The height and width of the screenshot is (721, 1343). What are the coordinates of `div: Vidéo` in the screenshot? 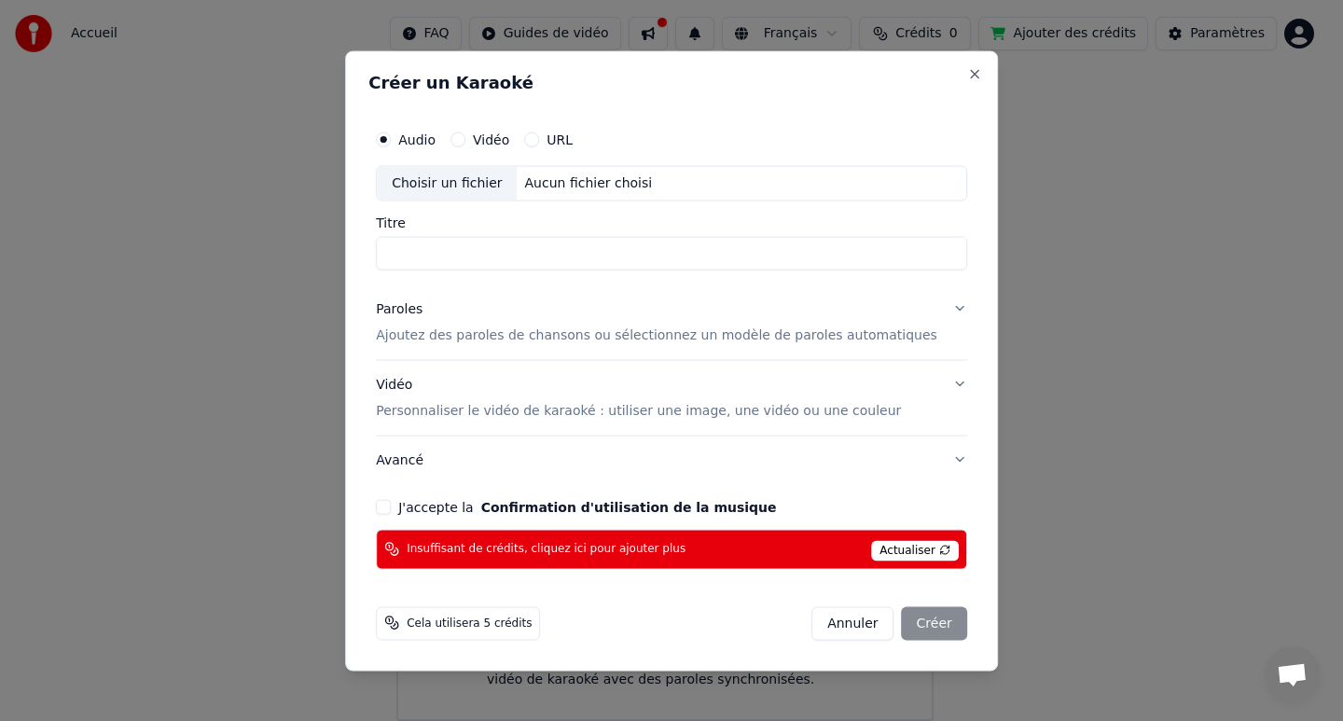 It's located at (638, 397).